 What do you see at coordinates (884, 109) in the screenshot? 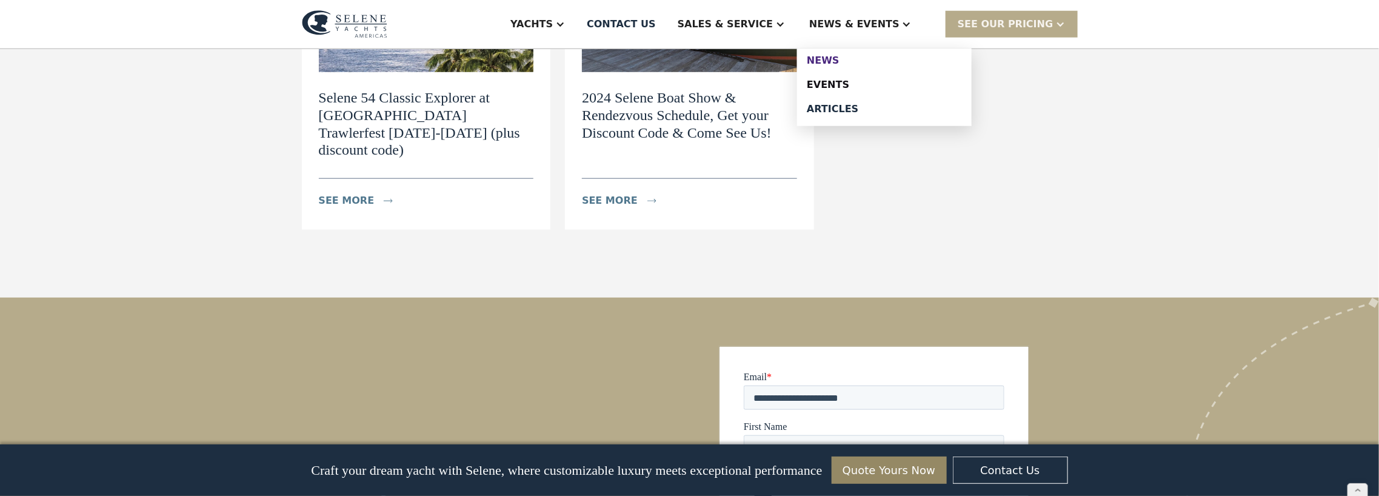
I see `a: Articles` at bounding box center [884, 109].